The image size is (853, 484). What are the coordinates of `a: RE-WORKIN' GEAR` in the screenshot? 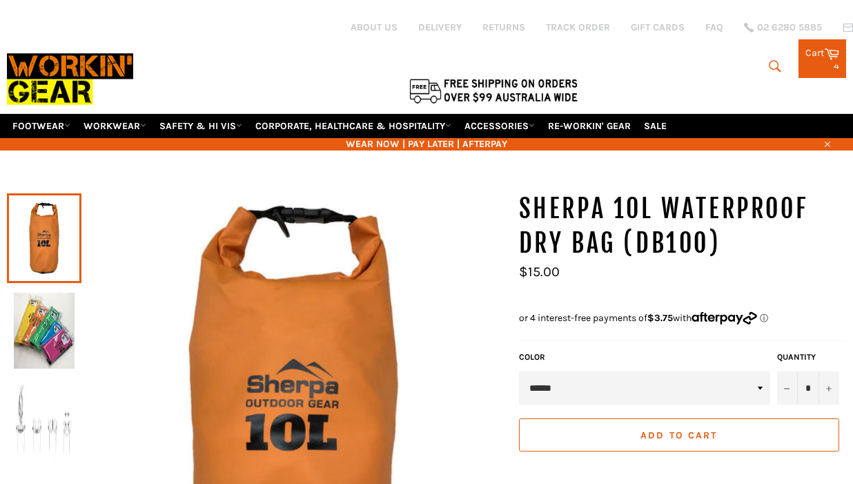 It's located at (589, 126).